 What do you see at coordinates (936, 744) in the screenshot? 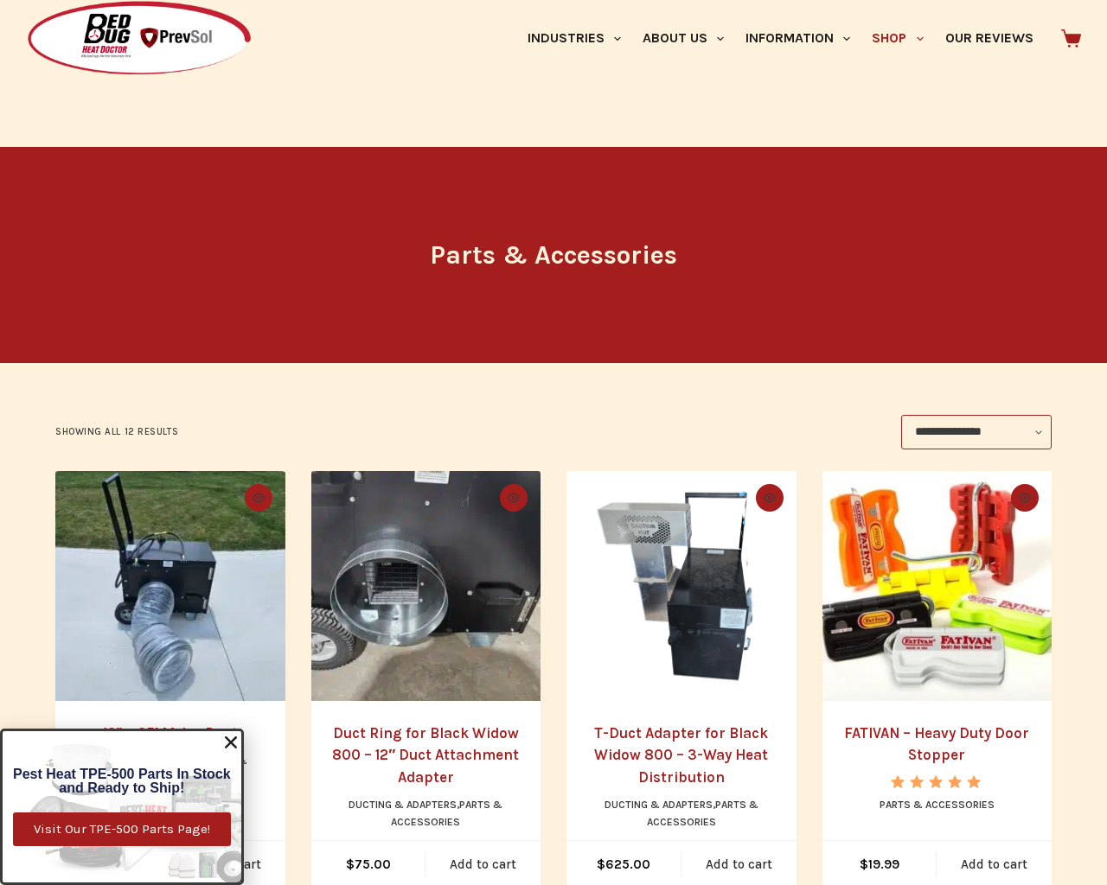
I see `a: FATIVAN – Heavy Duty Door Stopper` at bounding box center [936, 744].